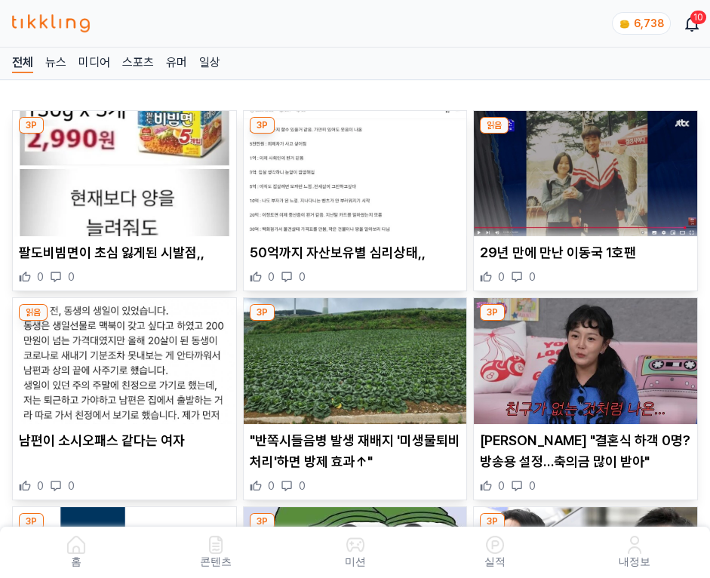 Image resolution: width=710 pixels, height=578 pixels. I want to click on p: 팔도비빔면이 초심 잃게된 시발점,,, so click(124, 253).